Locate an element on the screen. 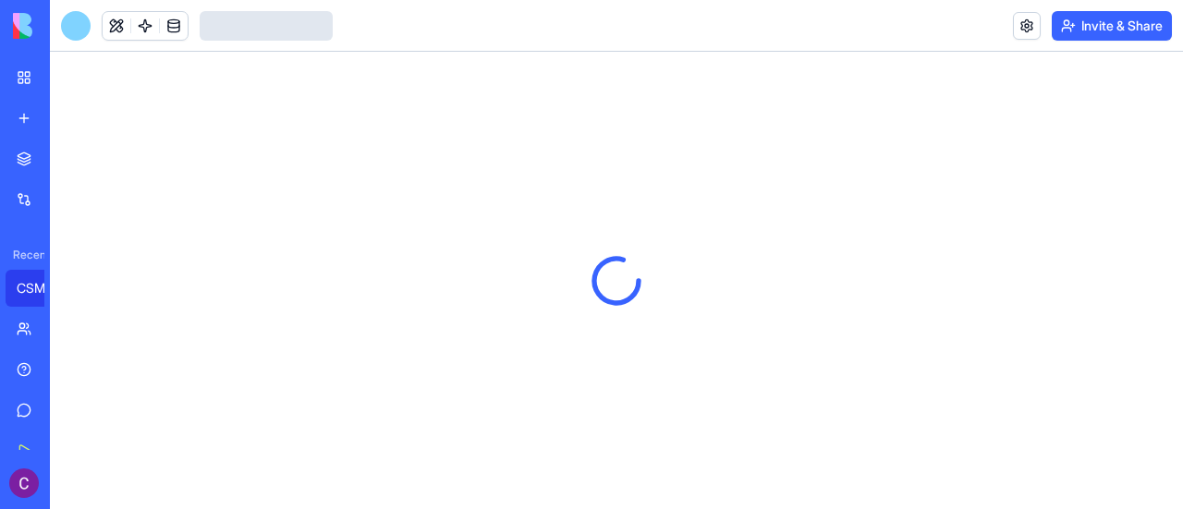  img: logo is located at coordinates (70, 26).